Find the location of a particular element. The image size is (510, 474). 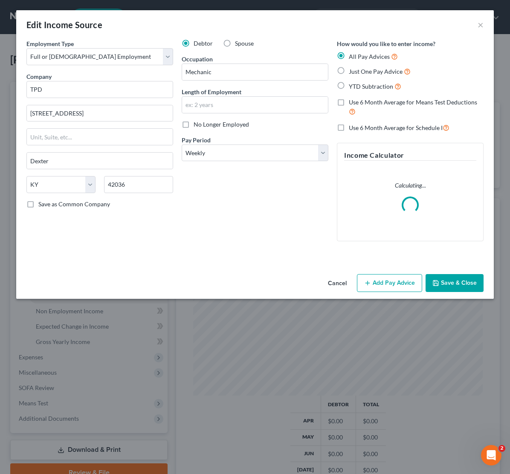

input: Enter zip... is located at coordinates (138, 184).